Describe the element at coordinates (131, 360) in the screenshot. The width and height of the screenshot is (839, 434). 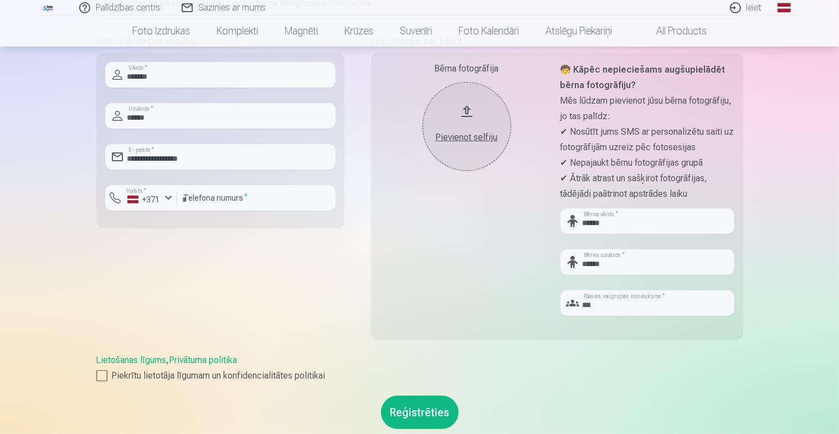
I see `a: Lietošanas līgums` at that location.